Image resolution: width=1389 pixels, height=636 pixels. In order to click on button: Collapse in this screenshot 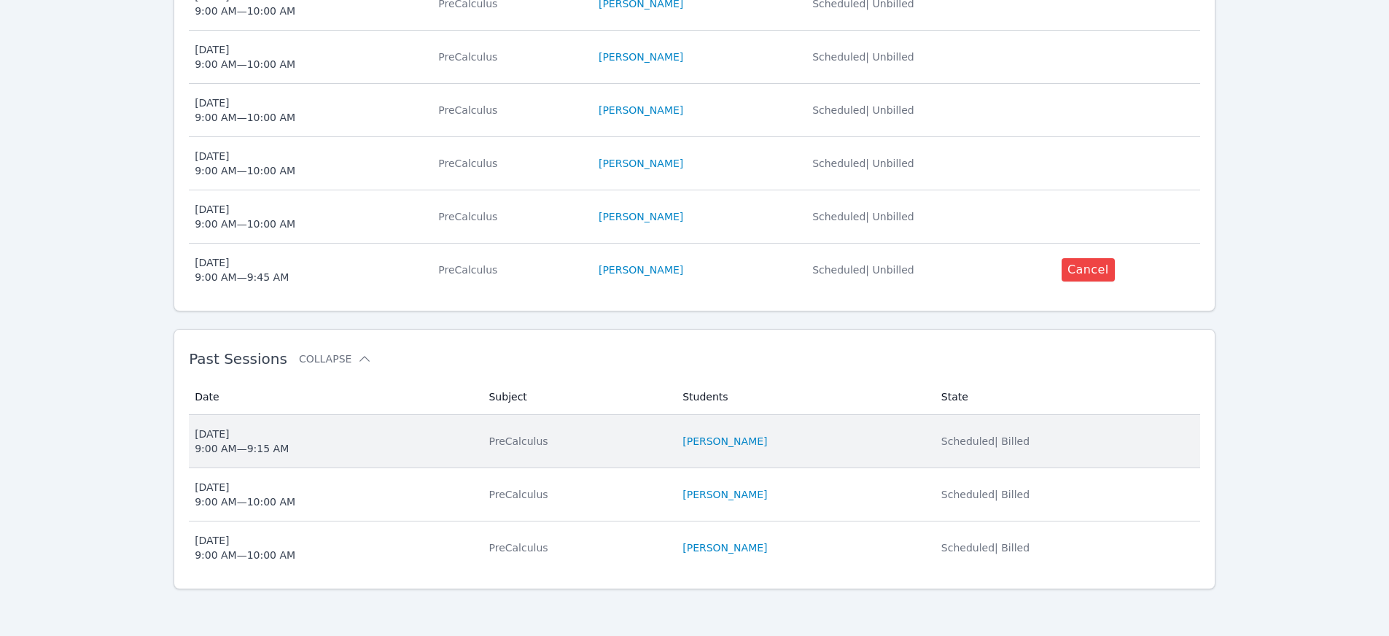, I will do `click(336, 359)`.